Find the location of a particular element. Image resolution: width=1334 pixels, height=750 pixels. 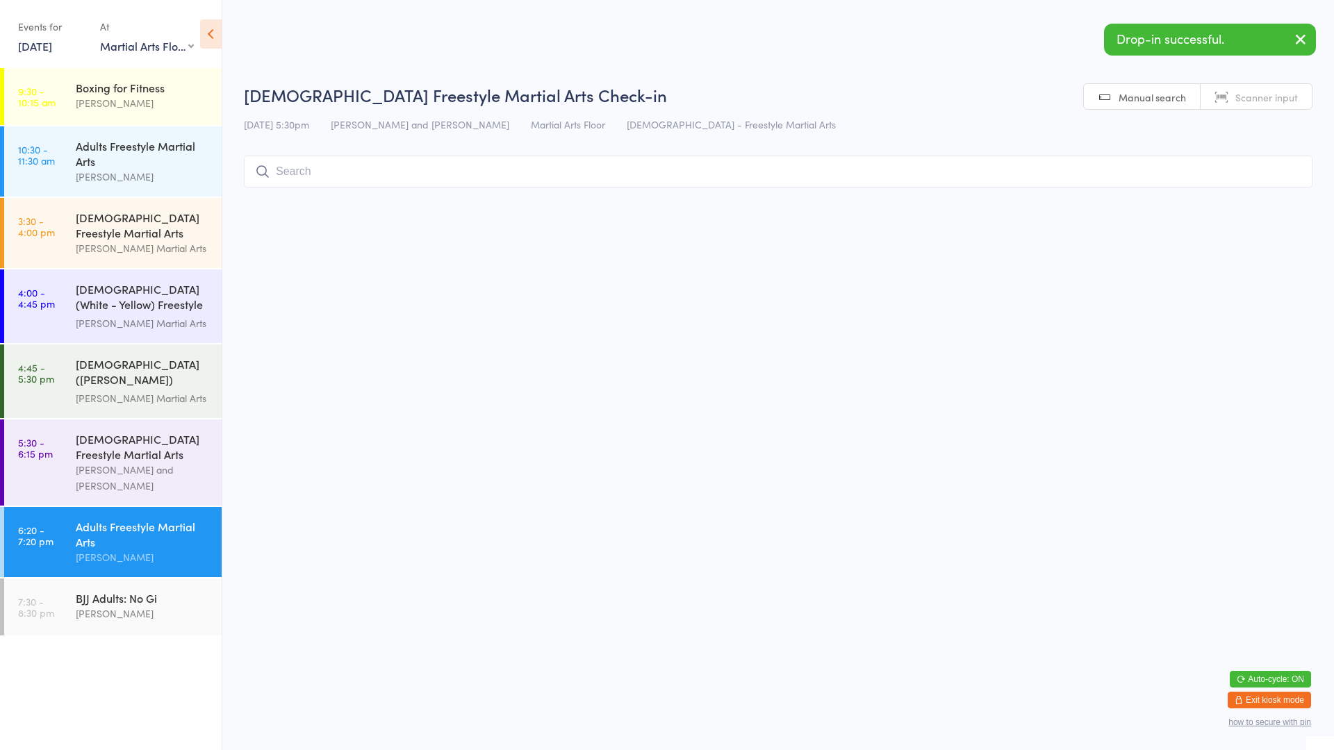

span: Martial Arts Floor is located at coordinates (568, 124).